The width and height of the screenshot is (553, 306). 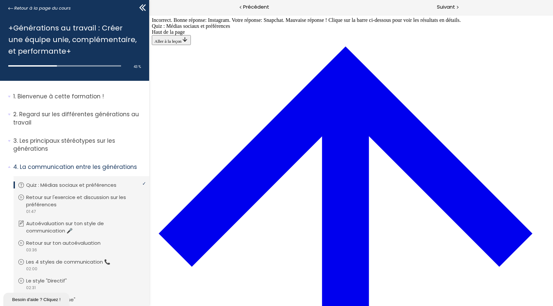 What do you see at coordinates (202, 18) in the screenshot?
I see `div: Haut de la page` at bounding box center [202, 18].